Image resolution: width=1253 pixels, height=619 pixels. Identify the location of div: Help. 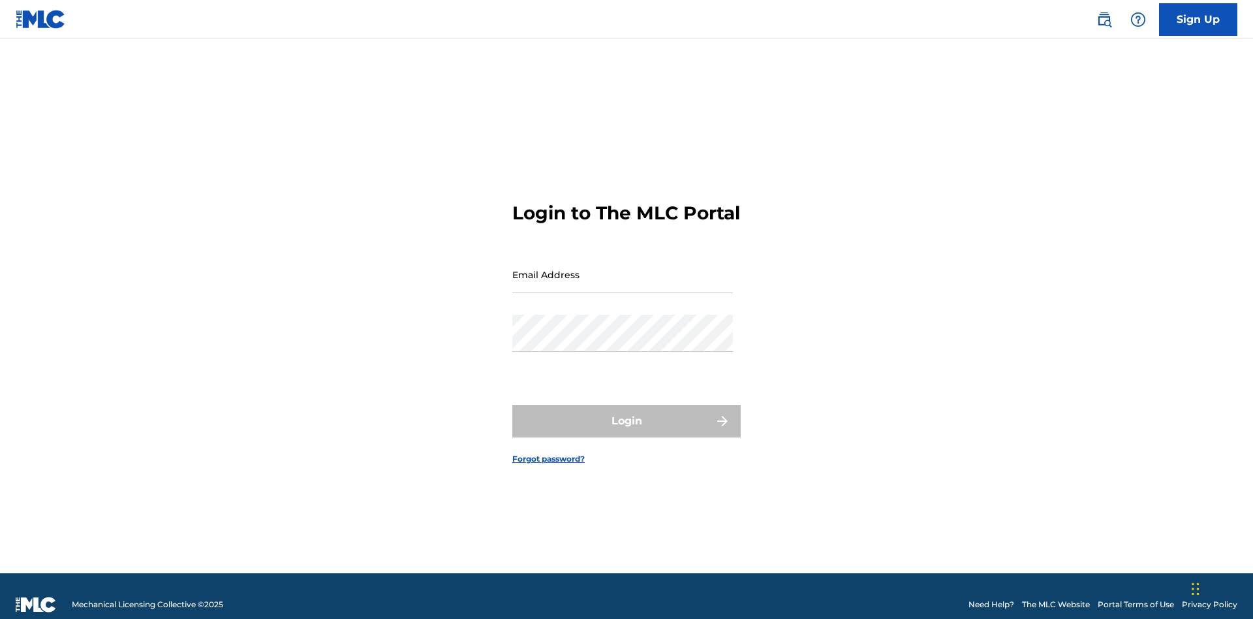
(1138, 20).